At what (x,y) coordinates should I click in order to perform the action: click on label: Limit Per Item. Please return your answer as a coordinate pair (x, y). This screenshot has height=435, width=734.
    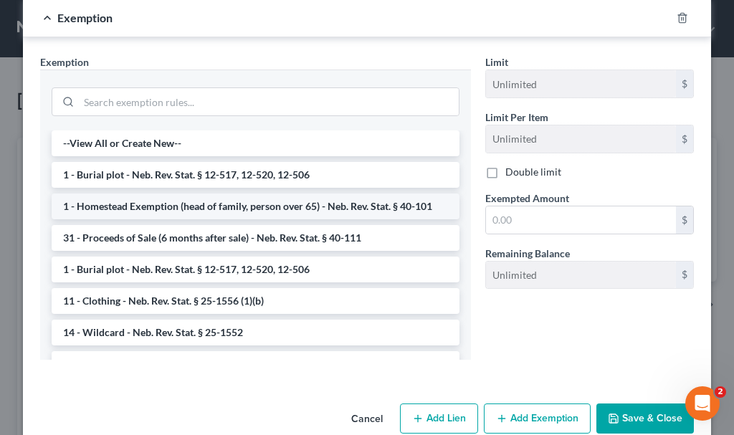
    Looking at the image, I should click on (517, 117).